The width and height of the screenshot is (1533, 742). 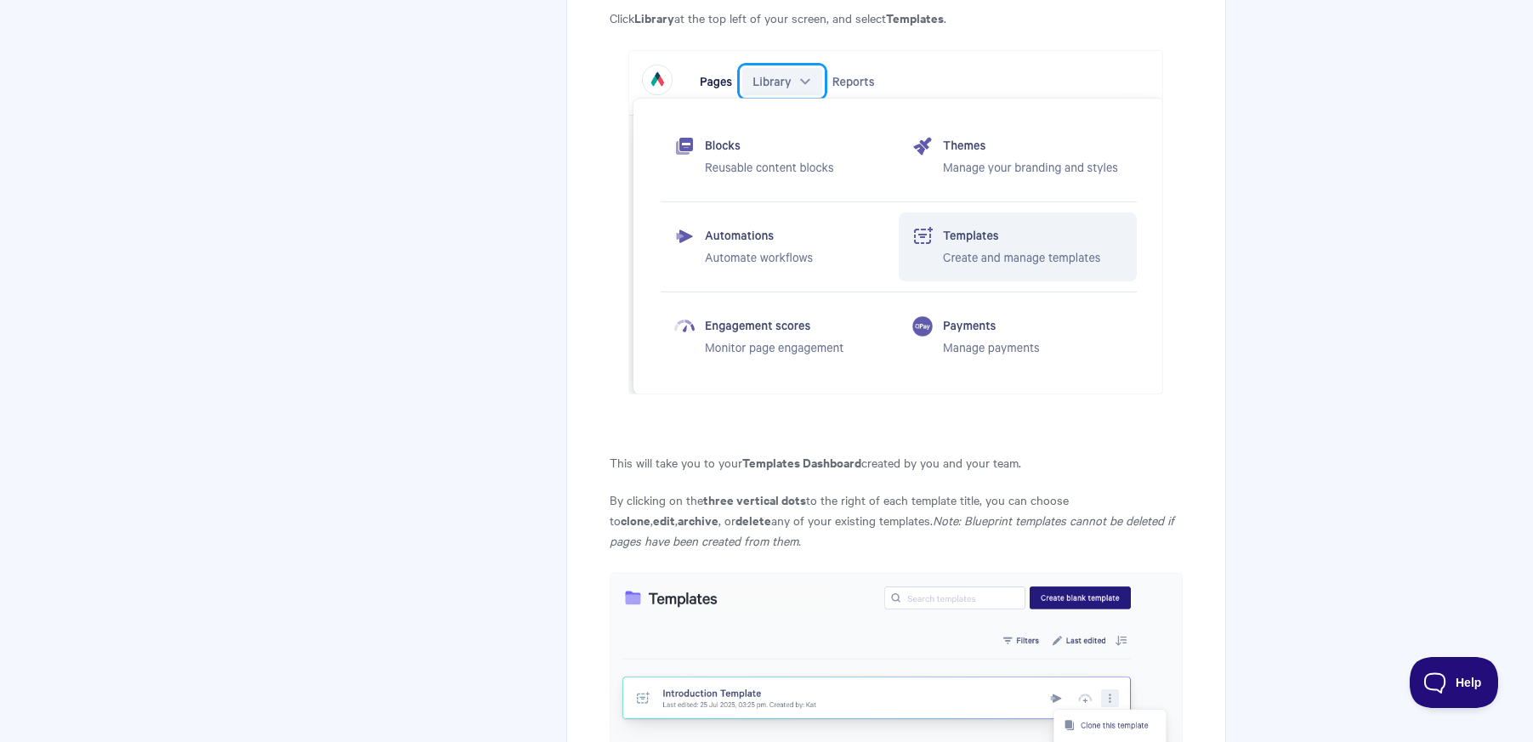 I want to click on p: By clicking on the to the right of each template title, you can choose to , , , or any of your ex..., so click(x=895, y=520).